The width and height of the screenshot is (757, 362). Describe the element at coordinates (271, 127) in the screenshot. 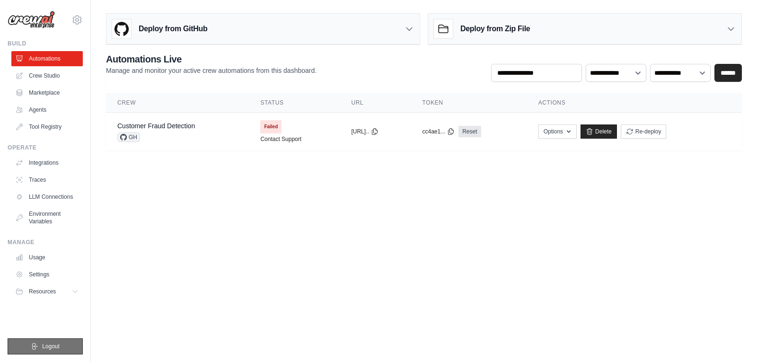

I see `span: Failed` at that location.